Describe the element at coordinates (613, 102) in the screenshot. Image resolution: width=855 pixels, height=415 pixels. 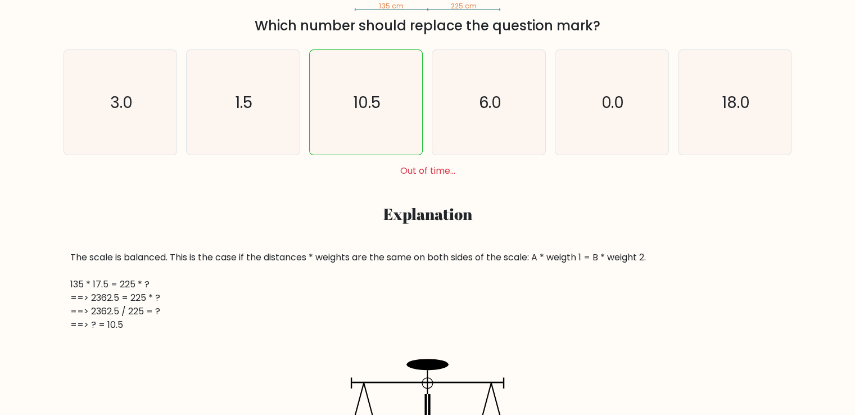
I see `text: 0.0` at that location.